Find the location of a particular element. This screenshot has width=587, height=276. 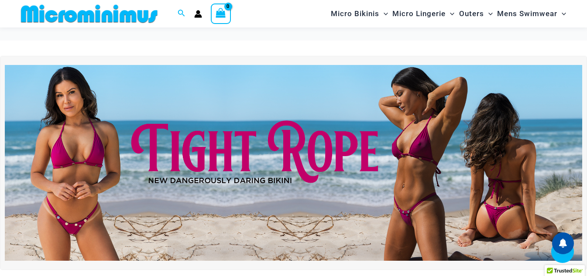

span: Micro Bikinis is located at coordinates (355, 14).